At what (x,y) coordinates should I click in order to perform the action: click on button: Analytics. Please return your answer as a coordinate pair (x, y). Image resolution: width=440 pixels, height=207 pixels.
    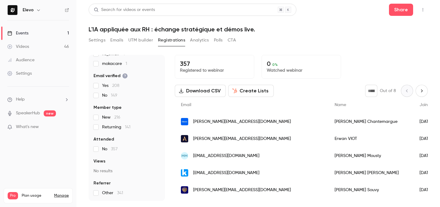
    Looking at the image, I should click on (199, 40).